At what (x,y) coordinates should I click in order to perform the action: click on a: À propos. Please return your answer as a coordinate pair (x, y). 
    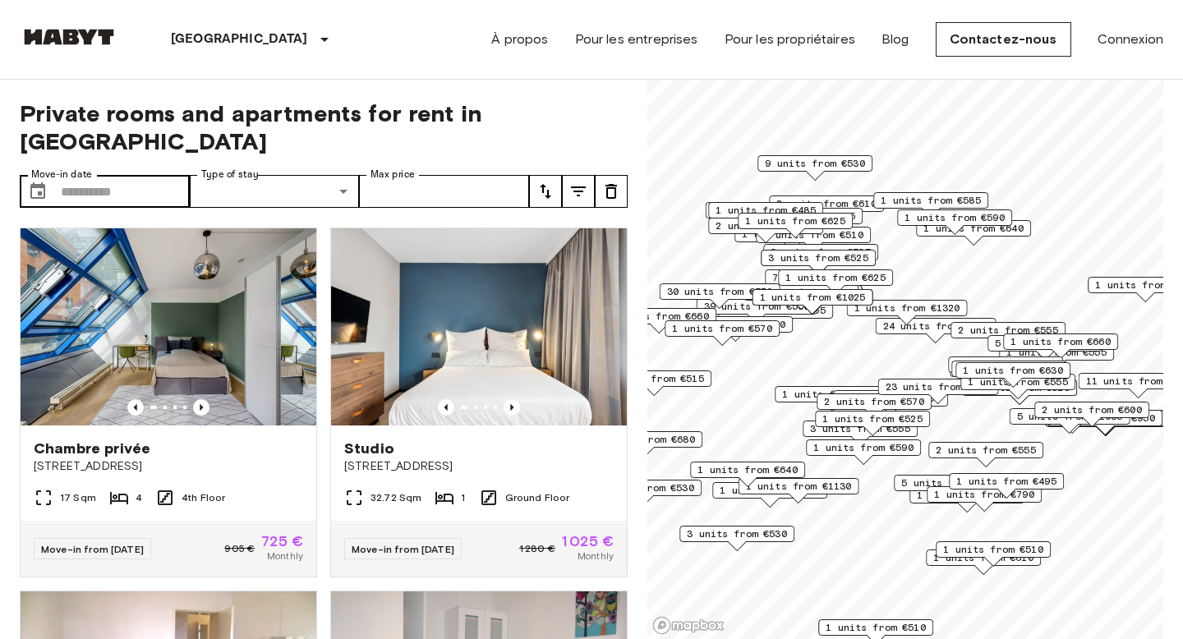
    Looking at the image, I should click on (519, 39).